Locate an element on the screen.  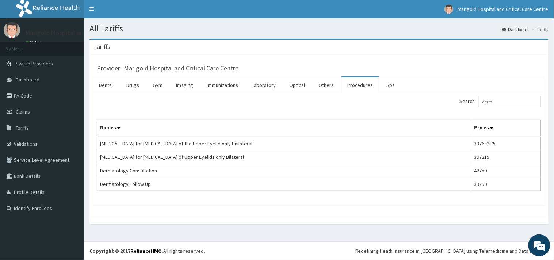
a: Online is located at coordinates (34, 42).